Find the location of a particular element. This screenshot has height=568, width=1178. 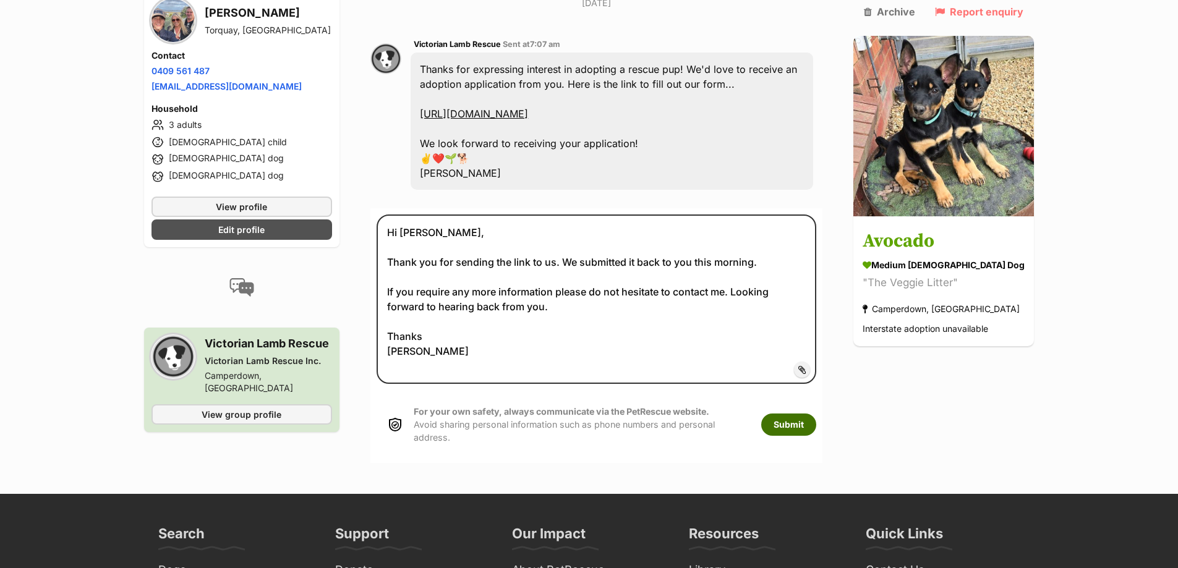

h3: Our Impact is located at coordinates (549, 537).